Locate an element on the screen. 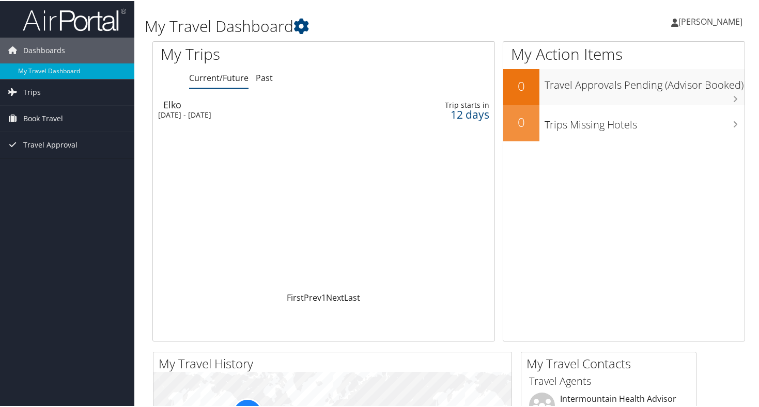 The height and width of the screenshot is (407, 759). h3: Trips Missing Hotels is located at coordinates (644, 121).